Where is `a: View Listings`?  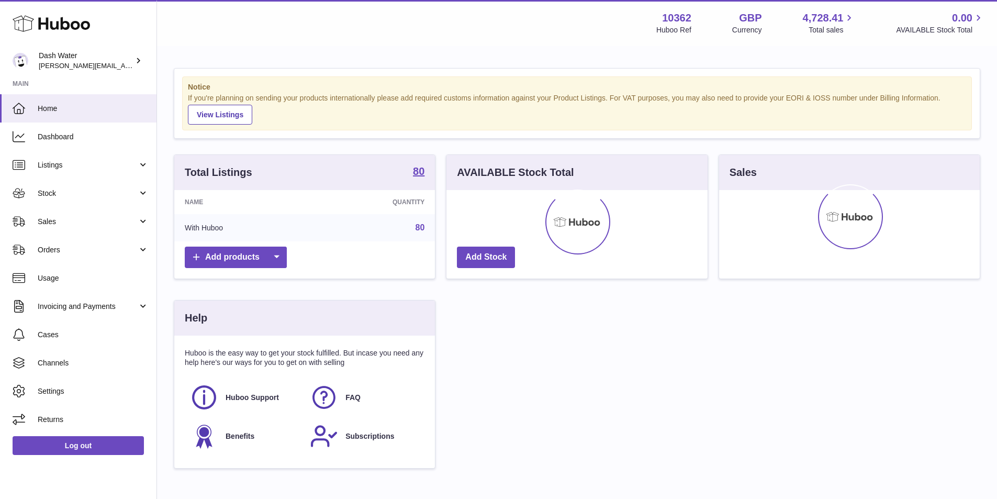 a: View Listings is located at coordinates (220, 115).